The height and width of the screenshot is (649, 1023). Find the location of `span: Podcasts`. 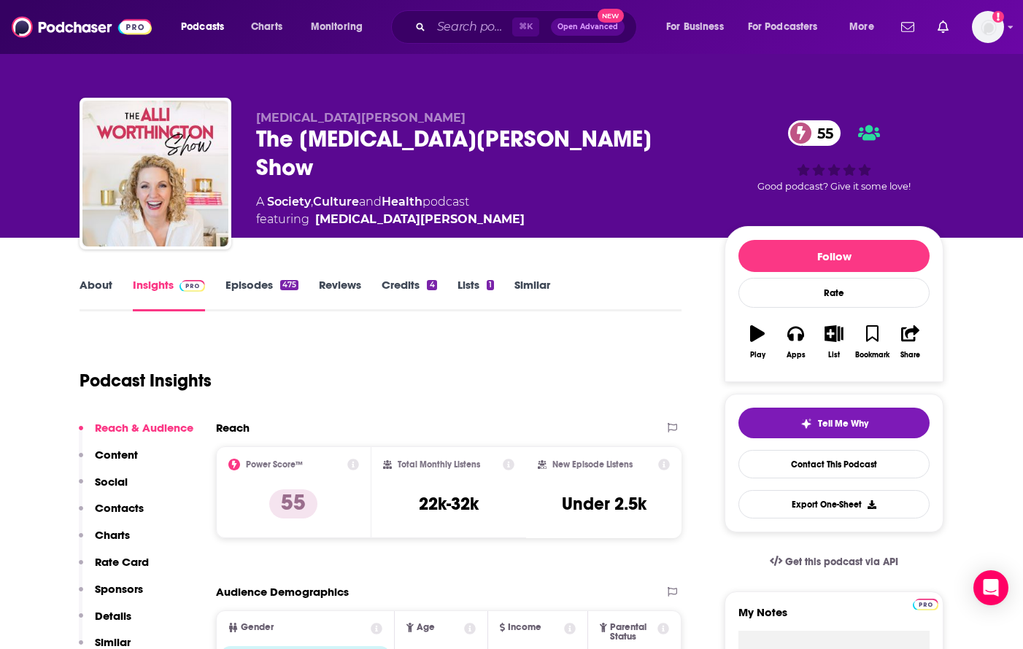

span: Podcasts is located at coordinates (202, 27).